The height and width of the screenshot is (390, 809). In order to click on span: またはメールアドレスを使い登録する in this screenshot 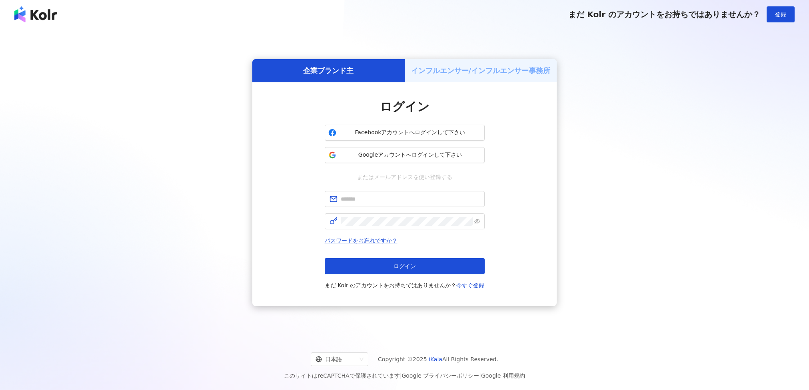, I will do `click(405, 177)`.